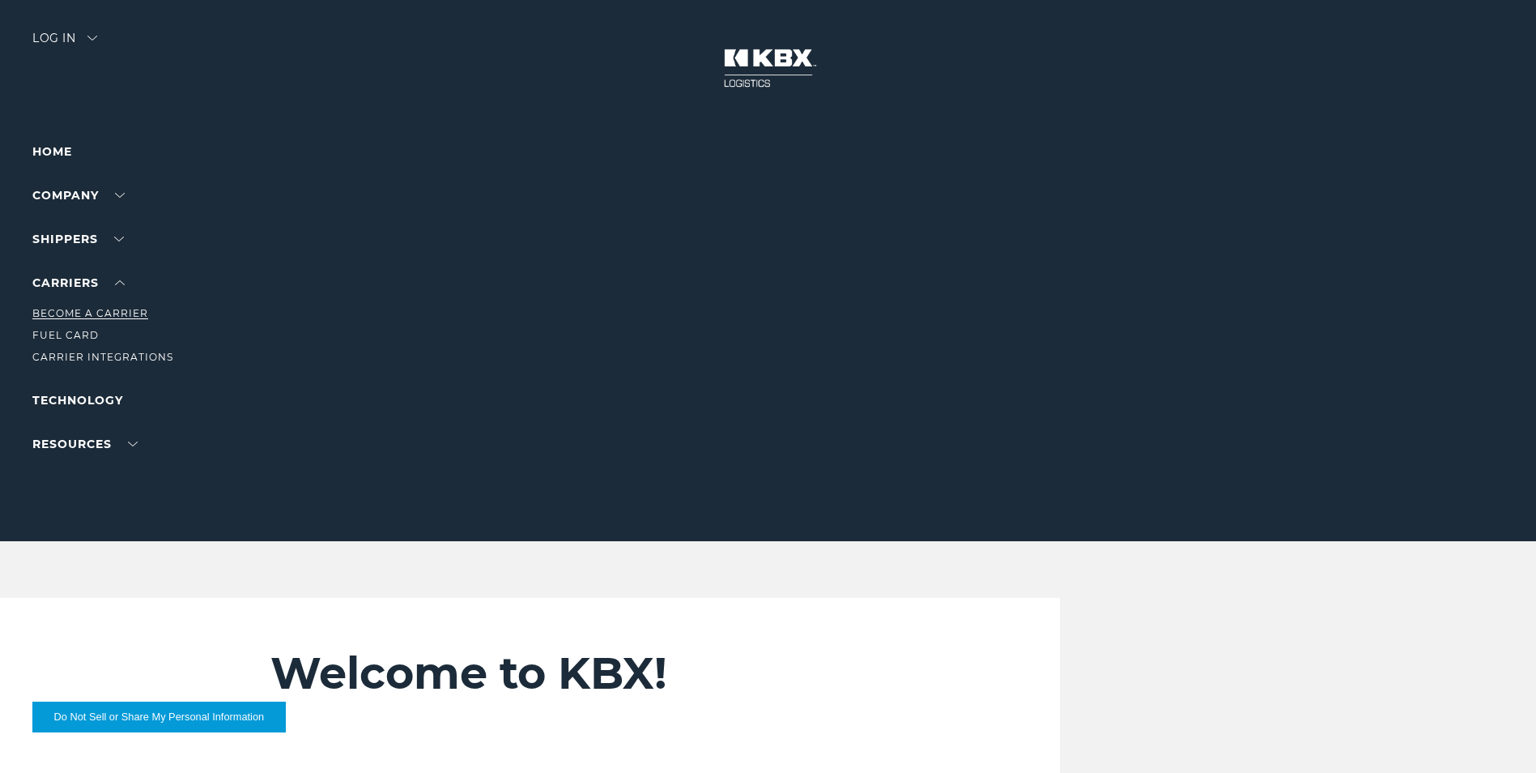 The image size is (1536, 773). Describe the element at coordinates (90, 313) in the screenshot. I see `a: Become a Carrier` at that location.